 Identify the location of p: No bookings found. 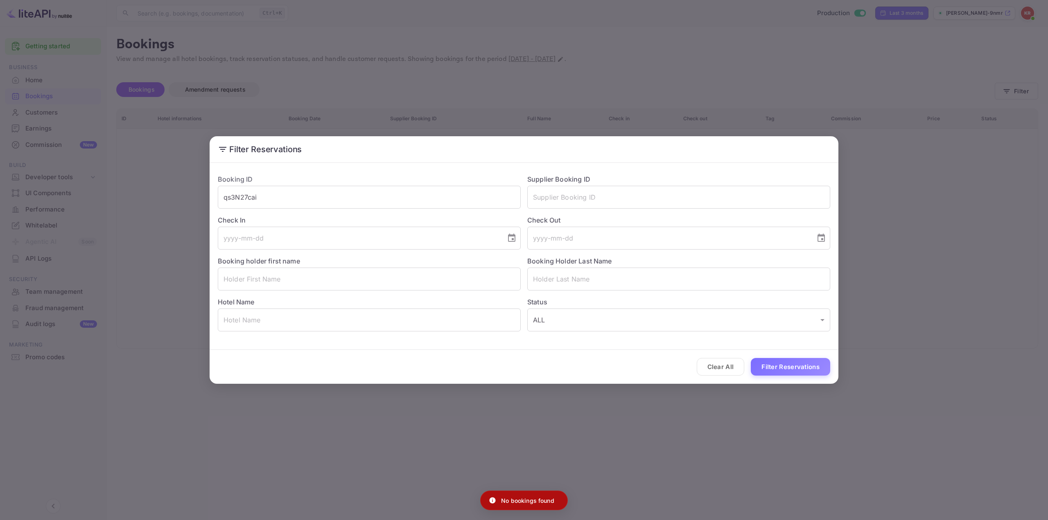
(528, 501).